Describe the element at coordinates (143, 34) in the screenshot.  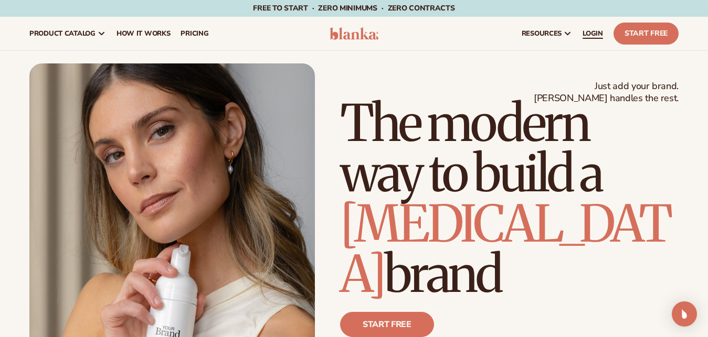
I see `a: How It Works` at that location.